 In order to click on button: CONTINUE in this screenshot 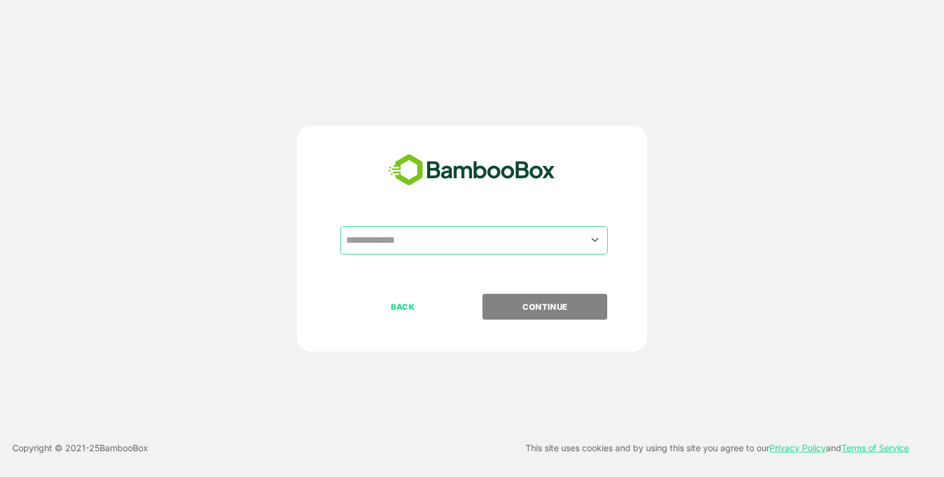, I will do `click(545, 307)`.